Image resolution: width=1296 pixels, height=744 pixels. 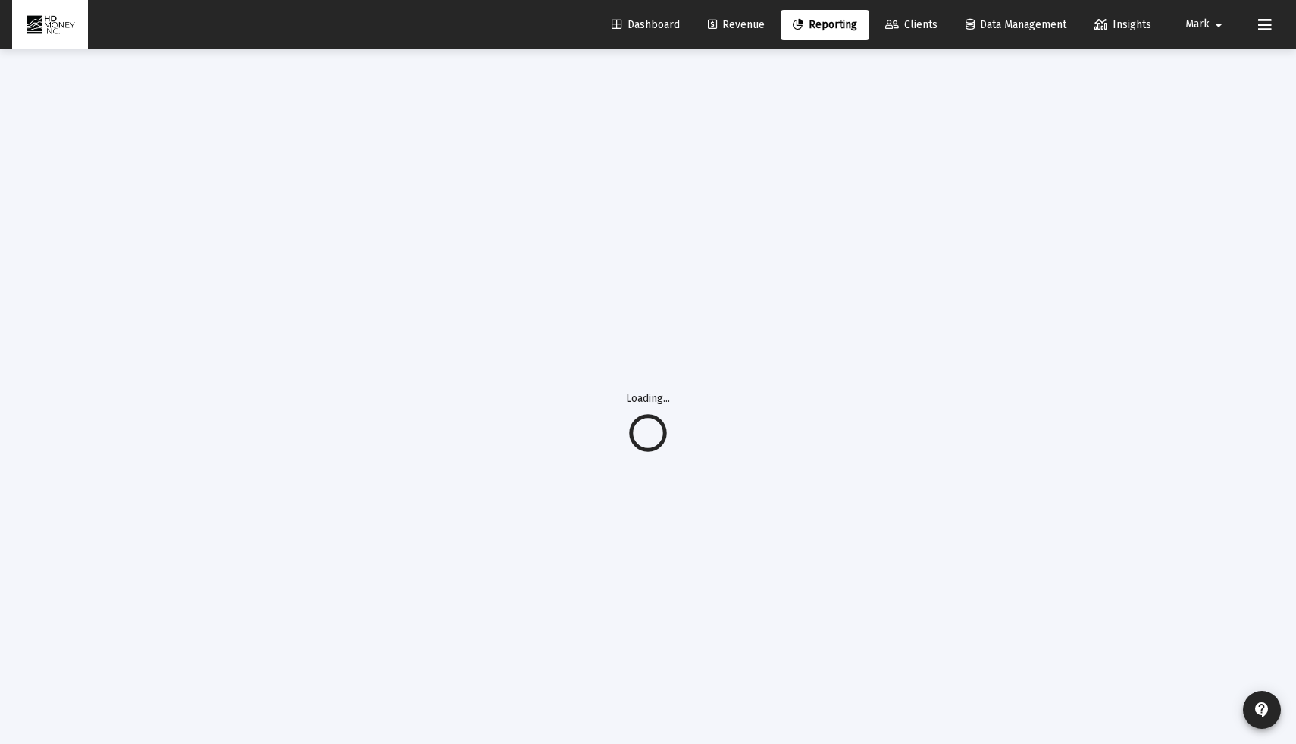 What do you see at coordinates (825, 25) in the screenshot?
I see `a: Reporting` at bounding box center [825, 25].